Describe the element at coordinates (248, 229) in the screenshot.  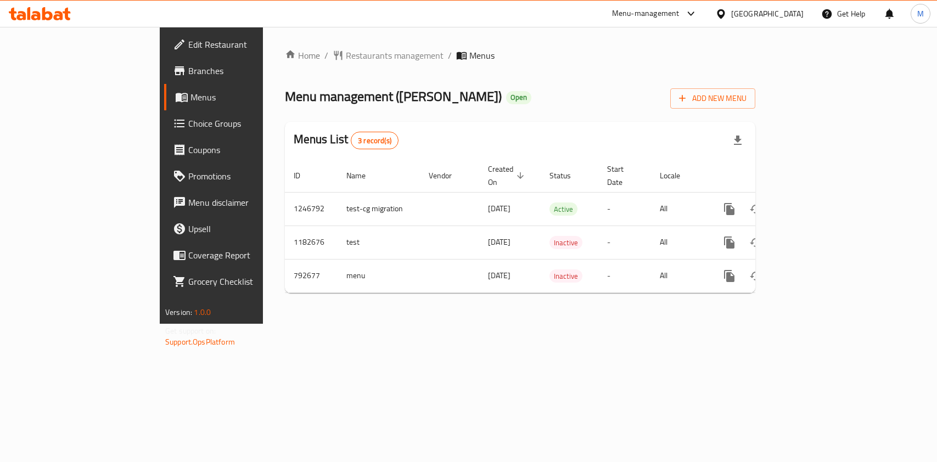
I see `span: Upsell` at that location.